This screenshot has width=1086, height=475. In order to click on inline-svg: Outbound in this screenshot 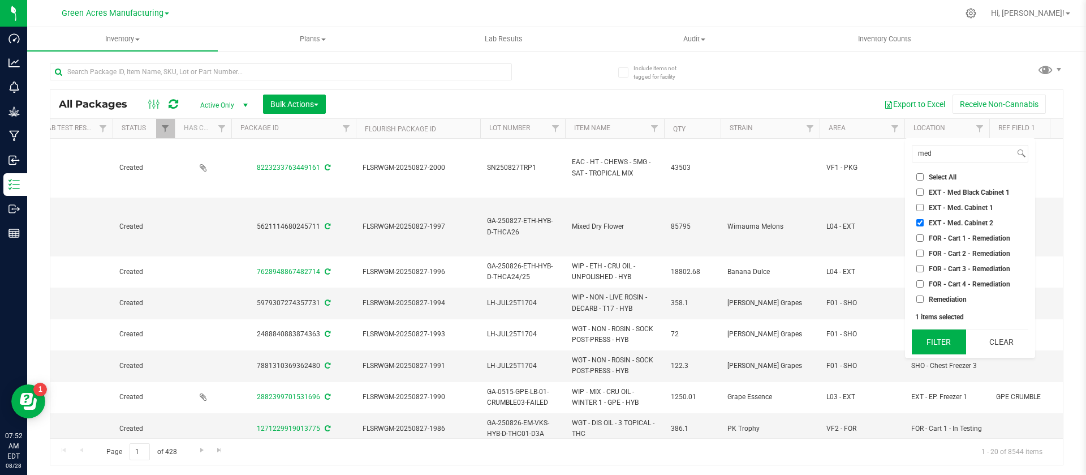, I will do `click(14, 209)`.